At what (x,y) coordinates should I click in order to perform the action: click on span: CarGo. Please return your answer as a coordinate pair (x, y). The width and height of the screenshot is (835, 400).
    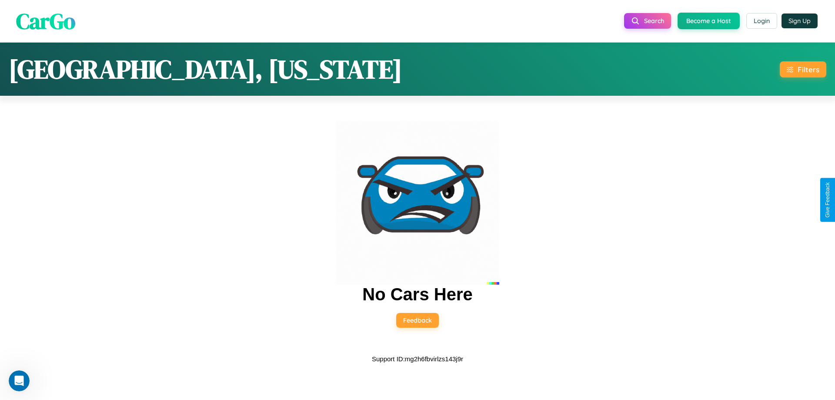
    Looking at the image, I should click on (46, 20).